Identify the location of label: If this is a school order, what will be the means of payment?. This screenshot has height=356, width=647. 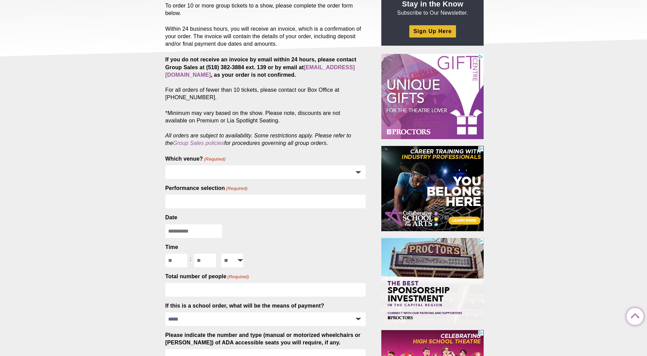
(245, 306).